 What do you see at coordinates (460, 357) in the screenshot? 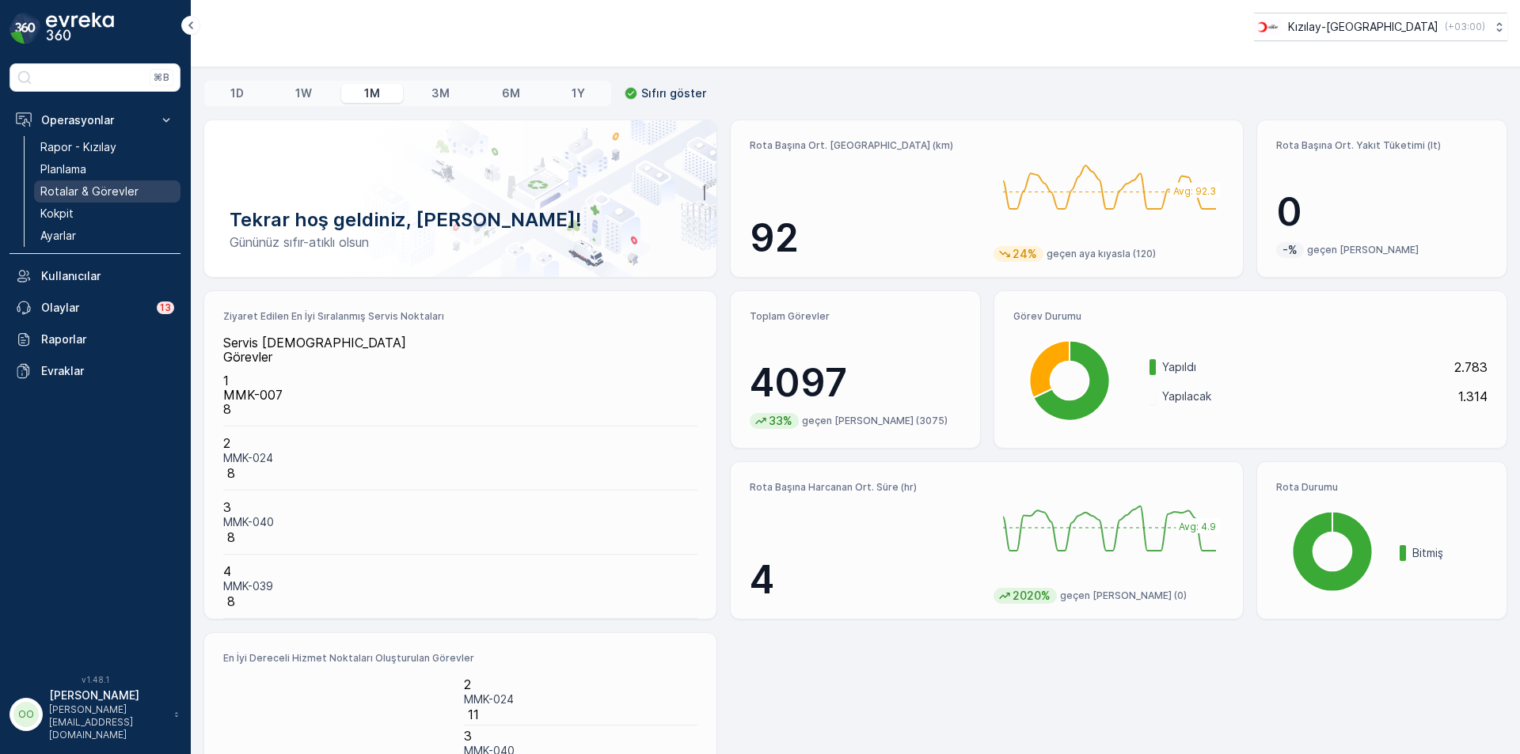
I see `p: Görevler` at bounding box center [460, 357].